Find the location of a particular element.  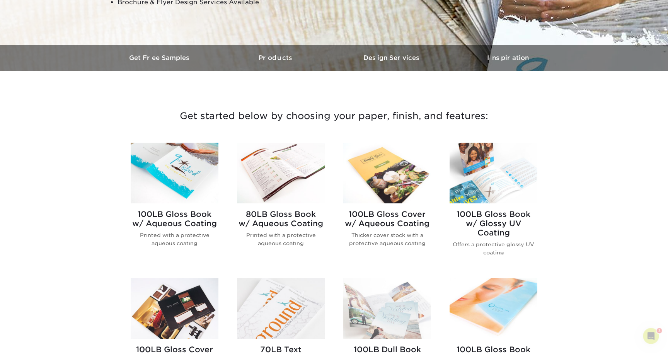

h3: Inspiration is located at coordinates (508, 58).